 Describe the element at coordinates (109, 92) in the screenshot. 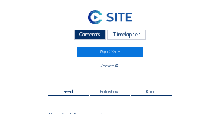

I see `span: Fotoshow` at that location.